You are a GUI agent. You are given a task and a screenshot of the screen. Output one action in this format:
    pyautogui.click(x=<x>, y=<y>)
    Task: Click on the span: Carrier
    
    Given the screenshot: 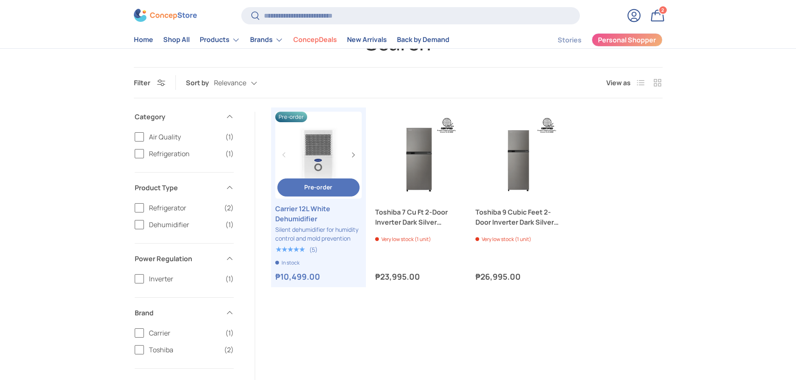 What is the action you would take?
    pyautogui.click(x=185, y=333)
    